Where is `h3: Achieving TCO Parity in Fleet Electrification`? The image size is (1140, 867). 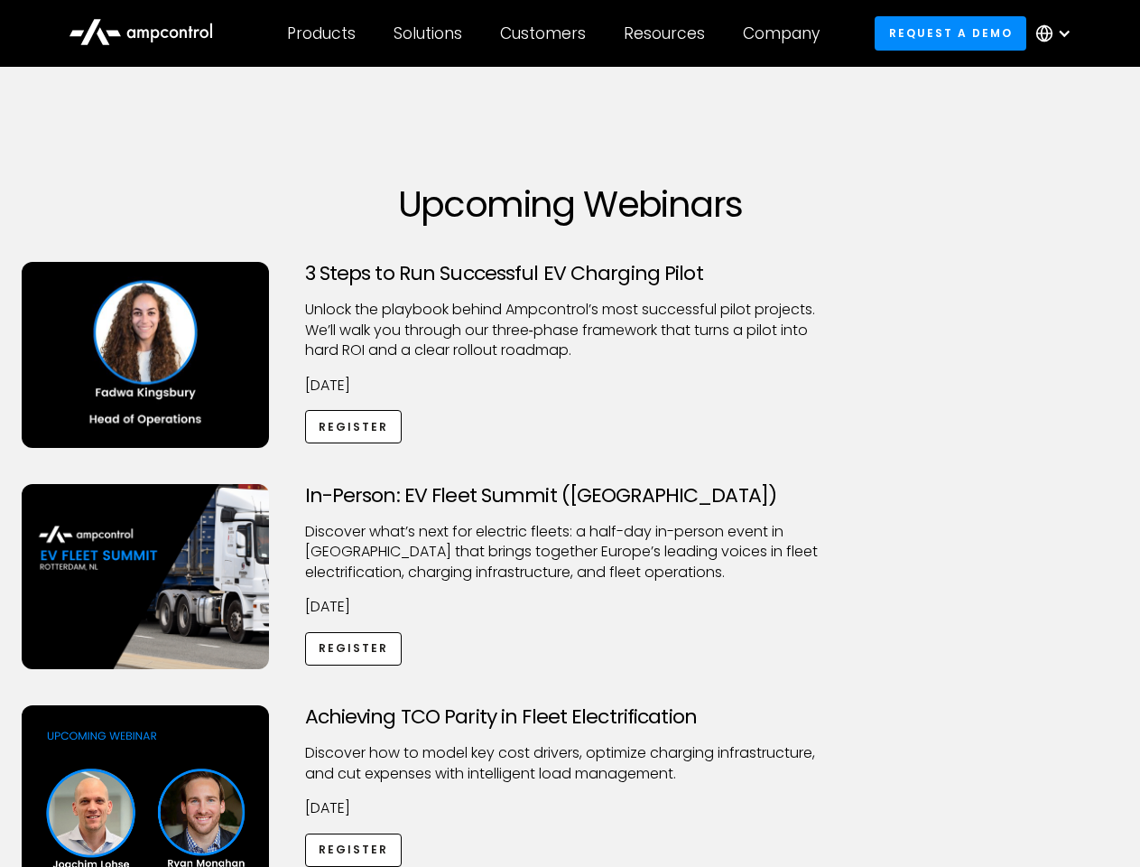
h3: Achieving TCO Parity in Fleet Electrification is located at coordinates (571, 717).